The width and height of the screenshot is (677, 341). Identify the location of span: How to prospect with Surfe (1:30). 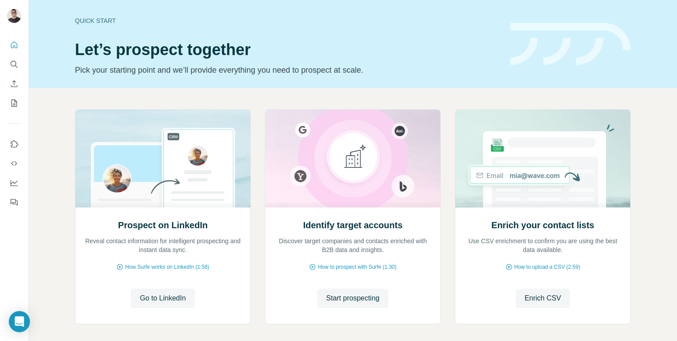
(357, 267).